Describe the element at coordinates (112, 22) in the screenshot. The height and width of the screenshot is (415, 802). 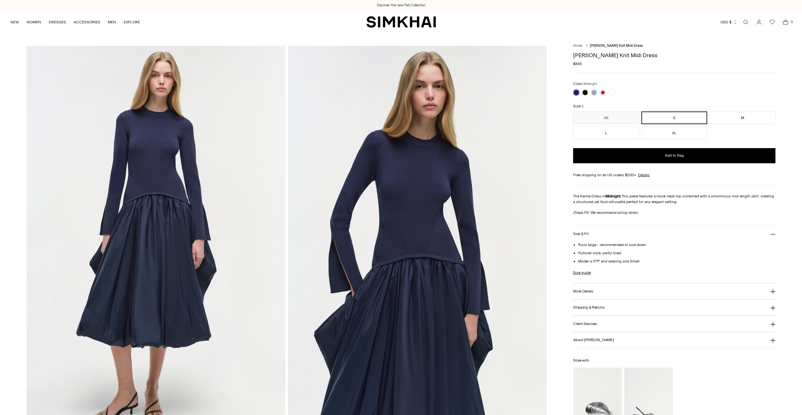
I see `a: MEN` at that location.